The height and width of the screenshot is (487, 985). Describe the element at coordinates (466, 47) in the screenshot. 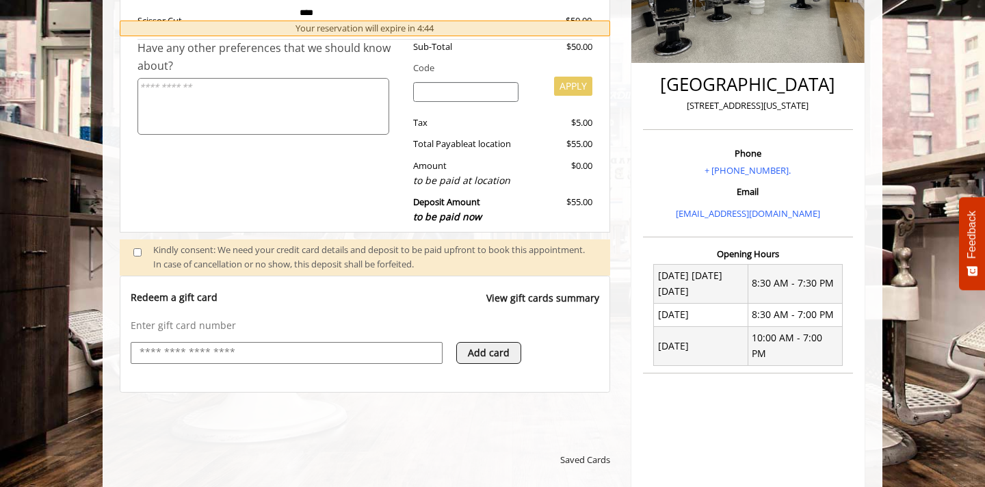

I see `div: Sub-Total` at that location.